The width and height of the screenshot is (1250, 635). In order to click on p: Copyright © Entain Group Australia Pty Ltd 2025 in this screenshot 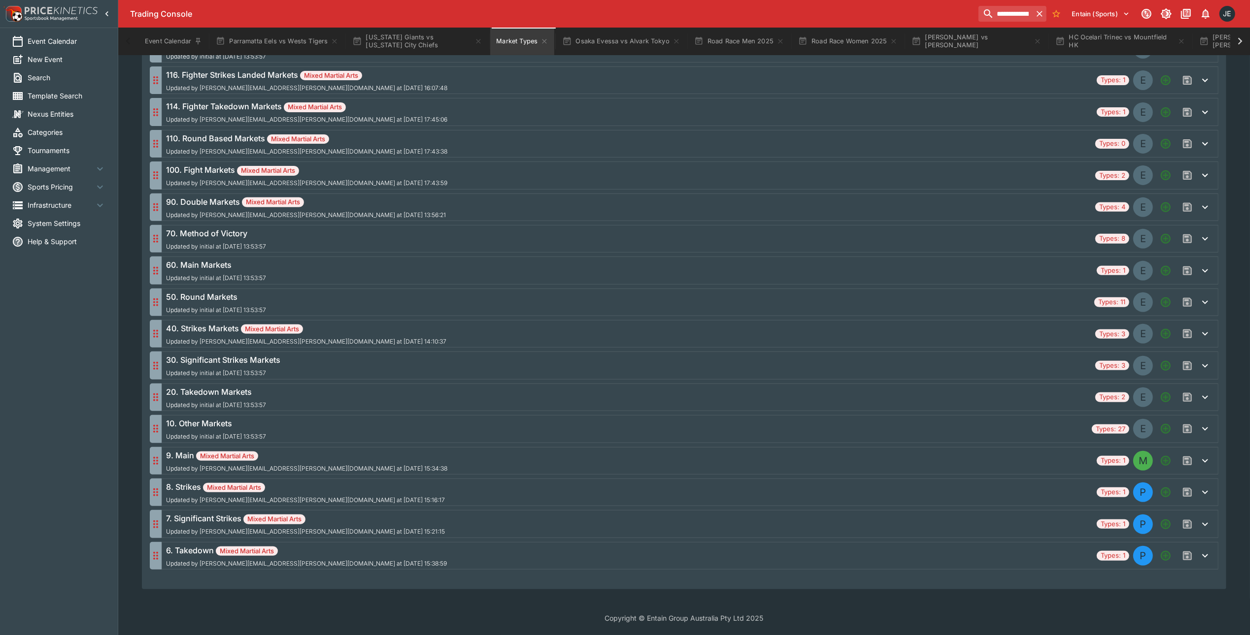, I will do `click(684, 618)`.